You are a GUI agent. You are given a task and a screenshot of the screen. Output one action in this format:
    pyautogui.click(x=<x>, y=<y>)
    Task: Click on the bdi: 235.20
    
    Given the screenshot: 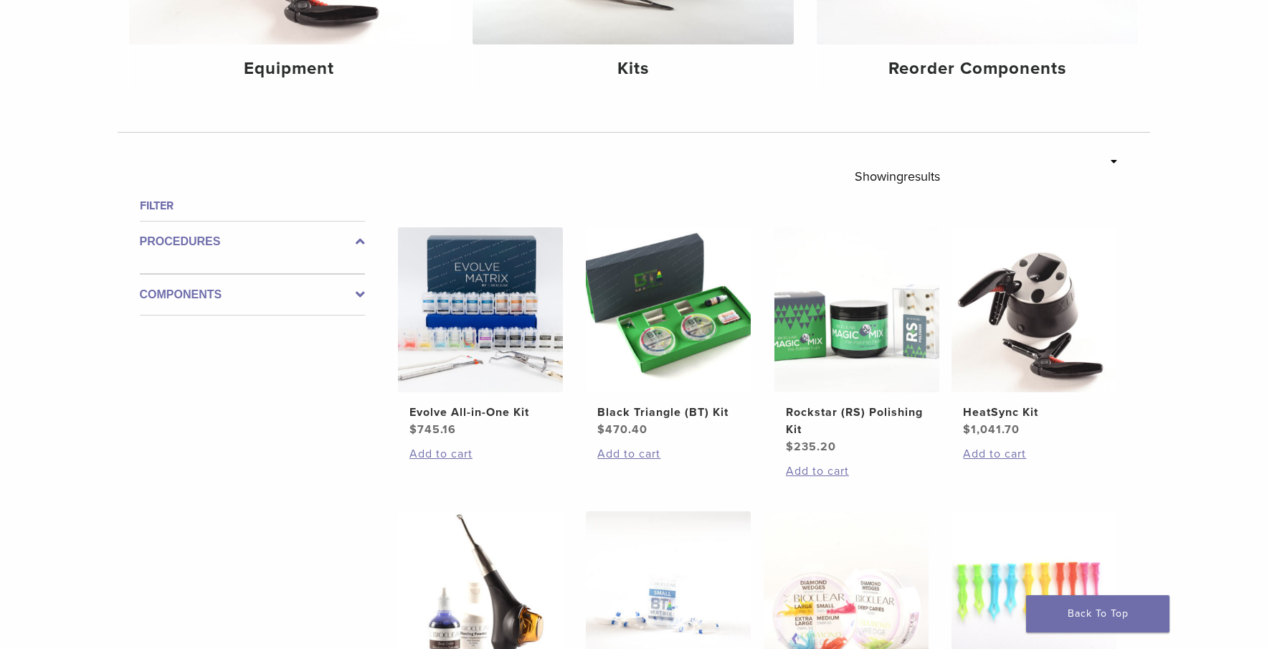 What is the action you would take?
    pyautogui.click(x=811, y=447)
    